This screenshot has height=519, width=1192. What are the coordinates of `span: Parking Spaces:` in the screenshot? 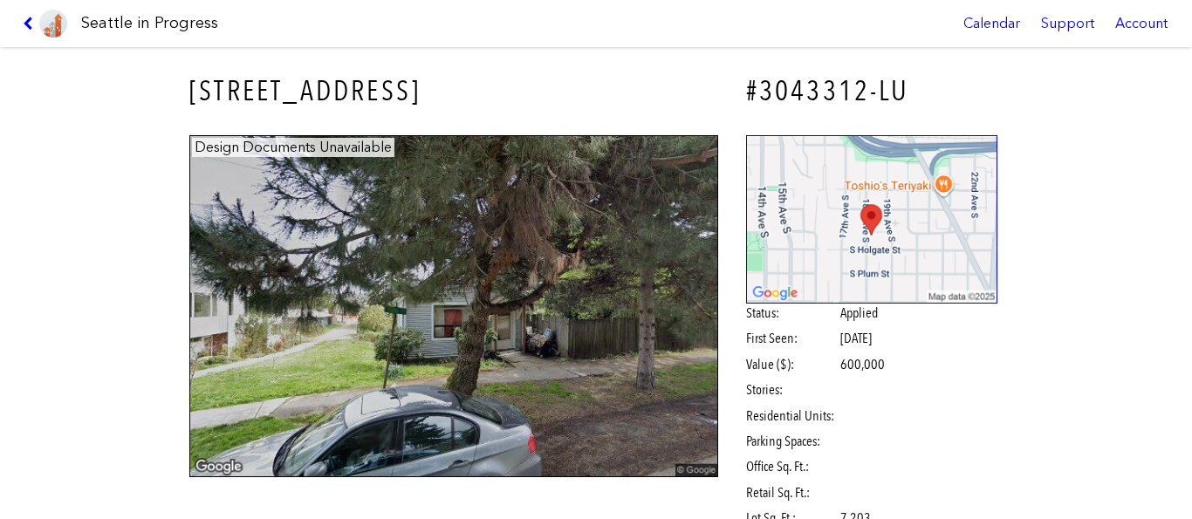 It's located at (792, 442).